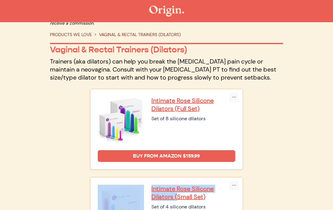  I want to click on img: Intimate Rose Silicone Dilators (Full Set), so click(121, 120).